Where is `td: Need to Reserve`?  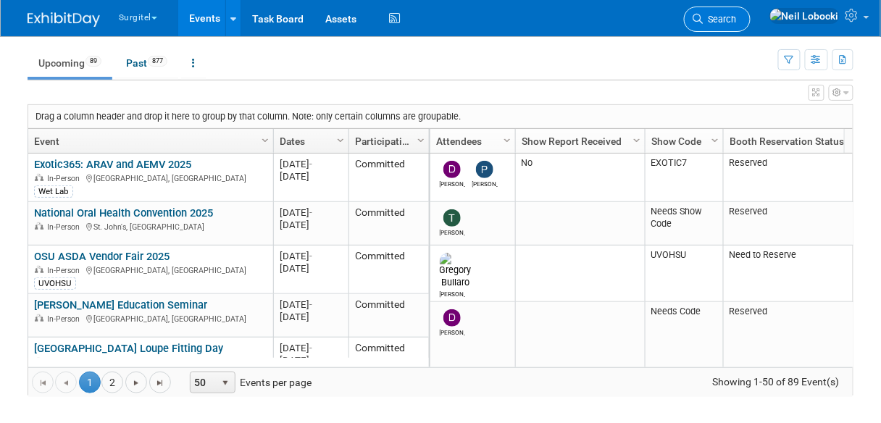
td: Need to Reserve is located at coordinates (793, 274).